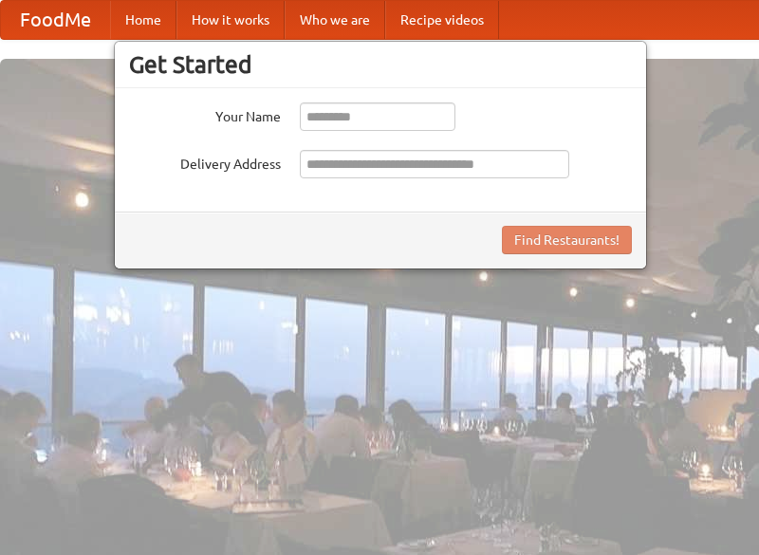  Describe the element at coordinates (205, 114) in the screenshot. I see `label: Your Name` at that location.